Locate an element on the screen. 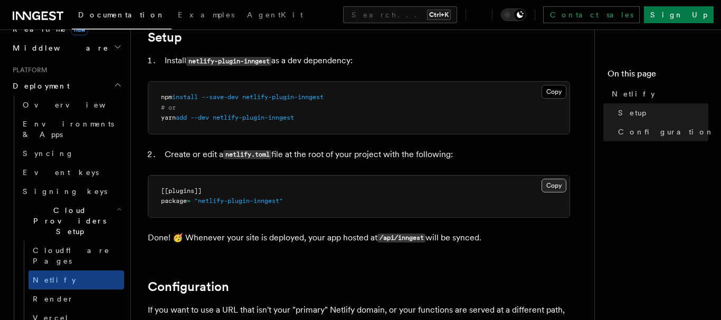 The width and height of the screenshot is (721, 320). span: npm is located at coordinates (166, 97).